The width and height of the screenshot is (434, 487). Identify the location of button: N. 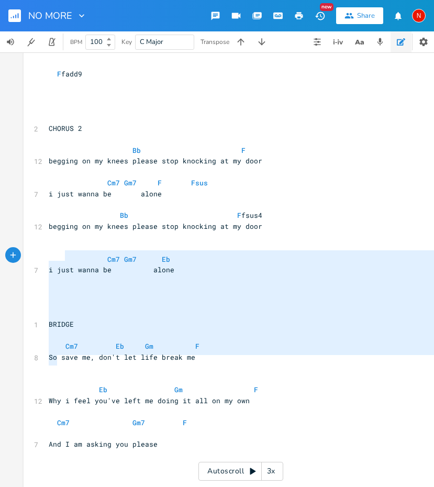
(419, 16).